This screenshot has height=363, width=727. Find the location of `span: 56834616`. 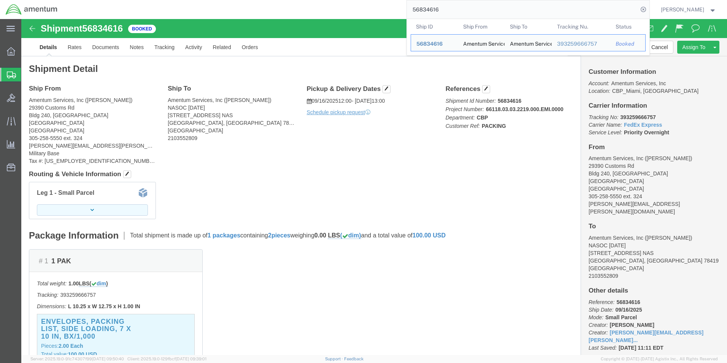

span: 56834616 is located at coordinates (429, 44).